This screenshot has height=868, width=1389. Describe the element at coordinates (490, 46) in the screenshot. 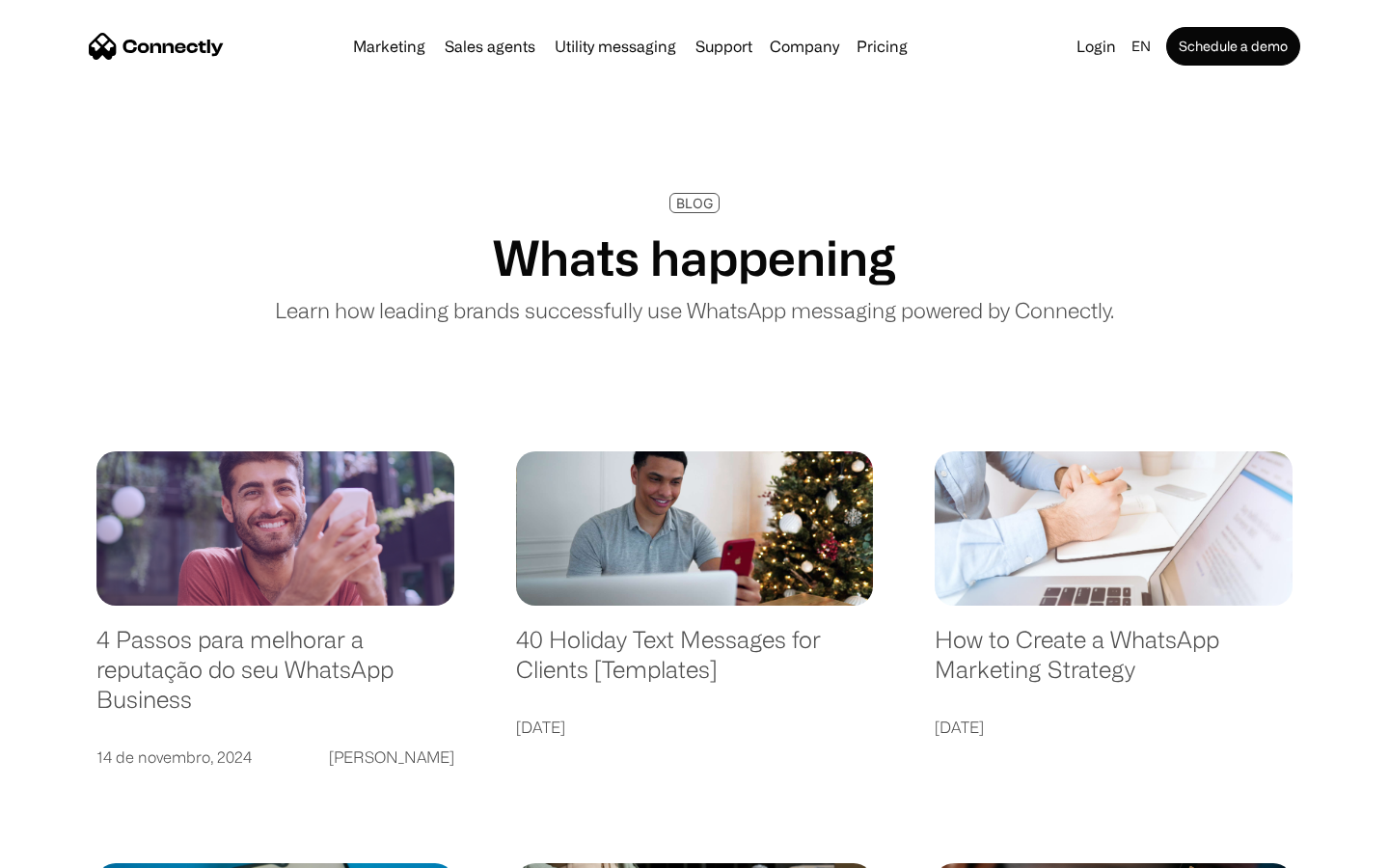

I see `a: Sales agents` at that location.